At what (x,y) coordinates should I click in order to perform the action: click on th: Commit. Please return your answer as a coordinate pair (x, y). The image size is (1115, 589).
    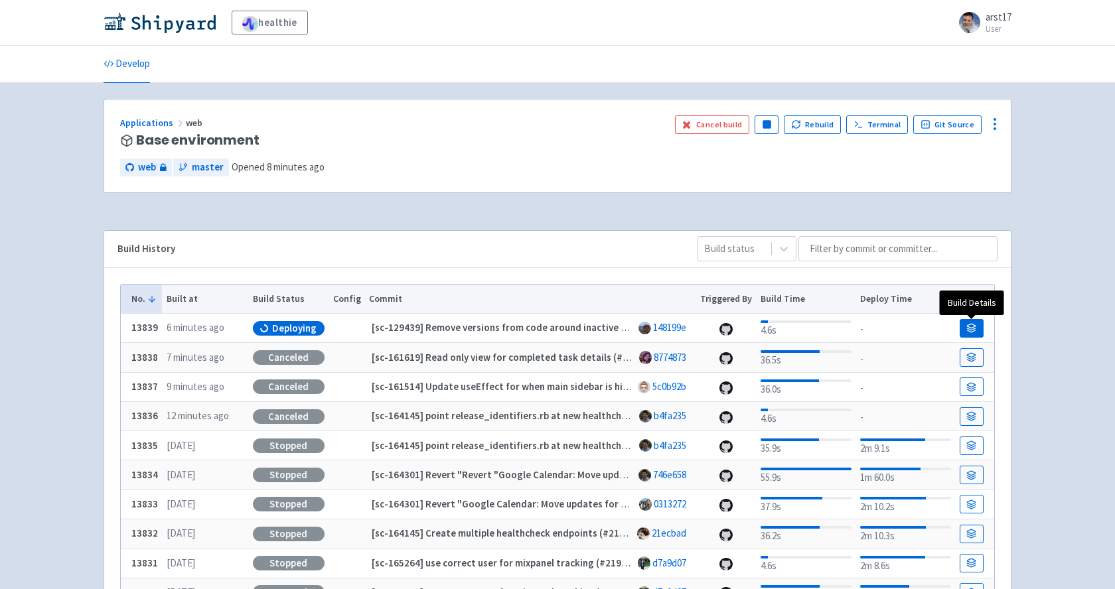
    Looking at the image, I should click on (530, 299).